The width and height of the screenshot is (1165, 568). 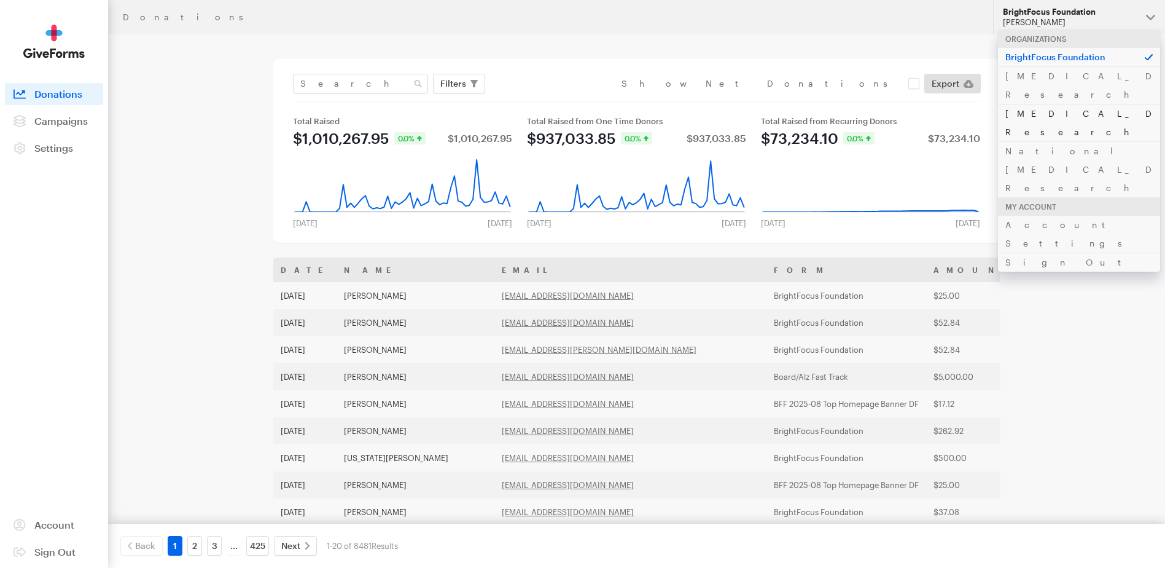 I want to click on p: BrightFocus Foundation, so click(x=1079, y=57).